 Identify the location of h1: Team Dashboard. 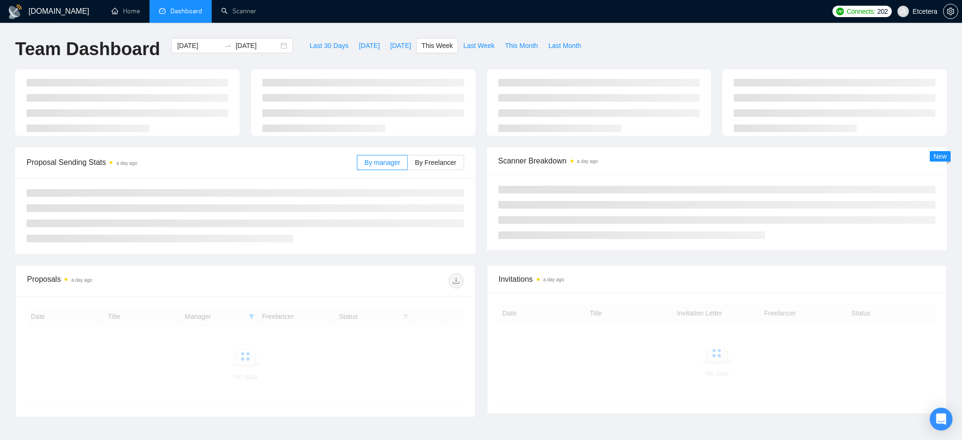
(87, 49).